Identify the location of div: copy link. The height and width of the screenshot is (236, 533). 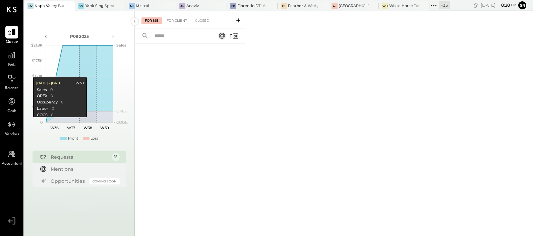
(476, 5).